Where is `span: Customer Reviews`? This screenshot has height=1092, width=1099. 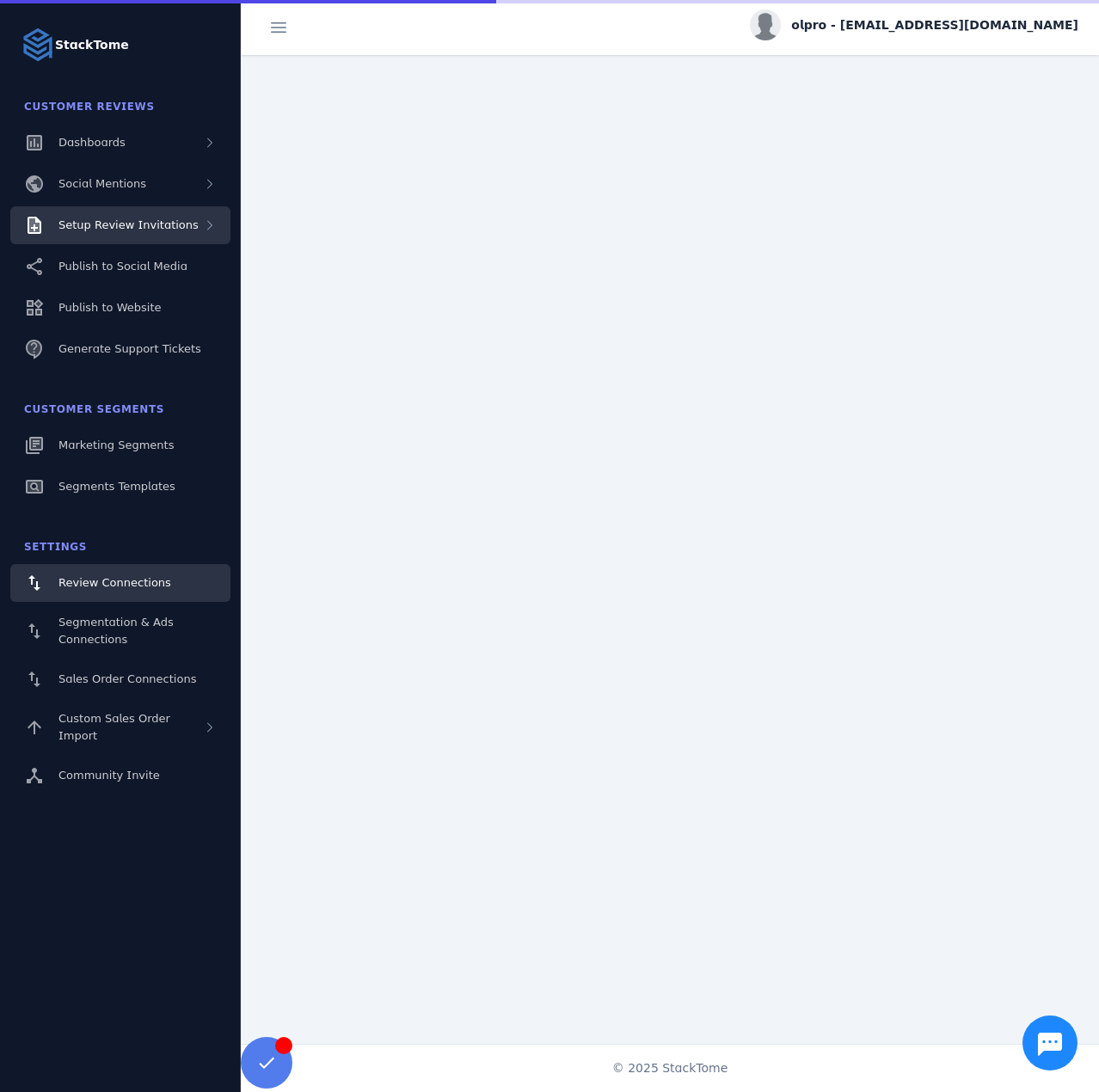
span: Customer Reviews is located at coordinates (89, 107).